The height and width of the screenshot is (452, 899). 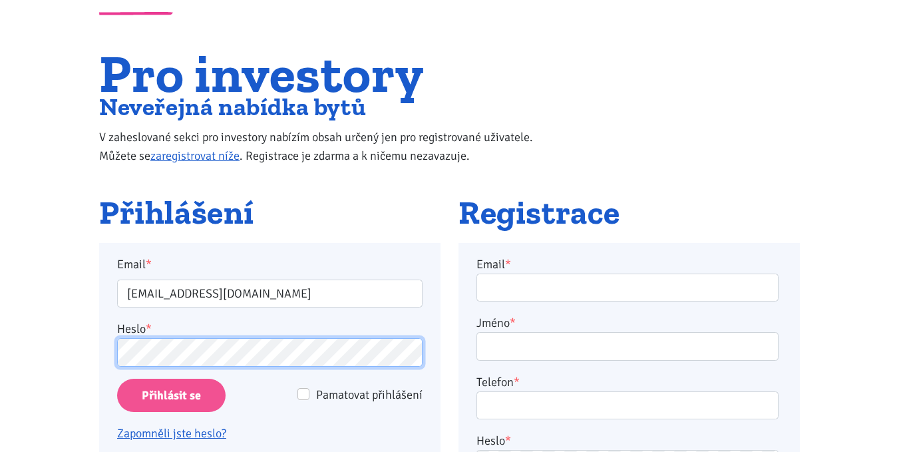 I want to click on h1: Pro investory, so click(x=329, y=73).